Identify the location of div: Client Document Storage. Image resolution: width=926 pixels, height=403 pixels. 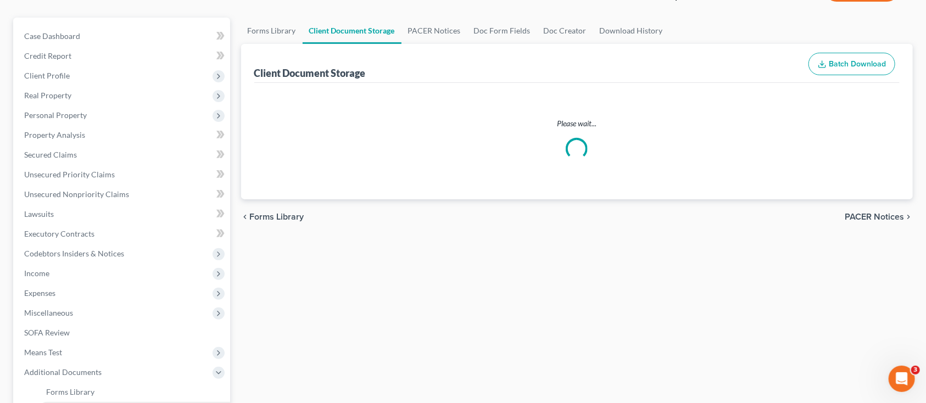
(310, 73).